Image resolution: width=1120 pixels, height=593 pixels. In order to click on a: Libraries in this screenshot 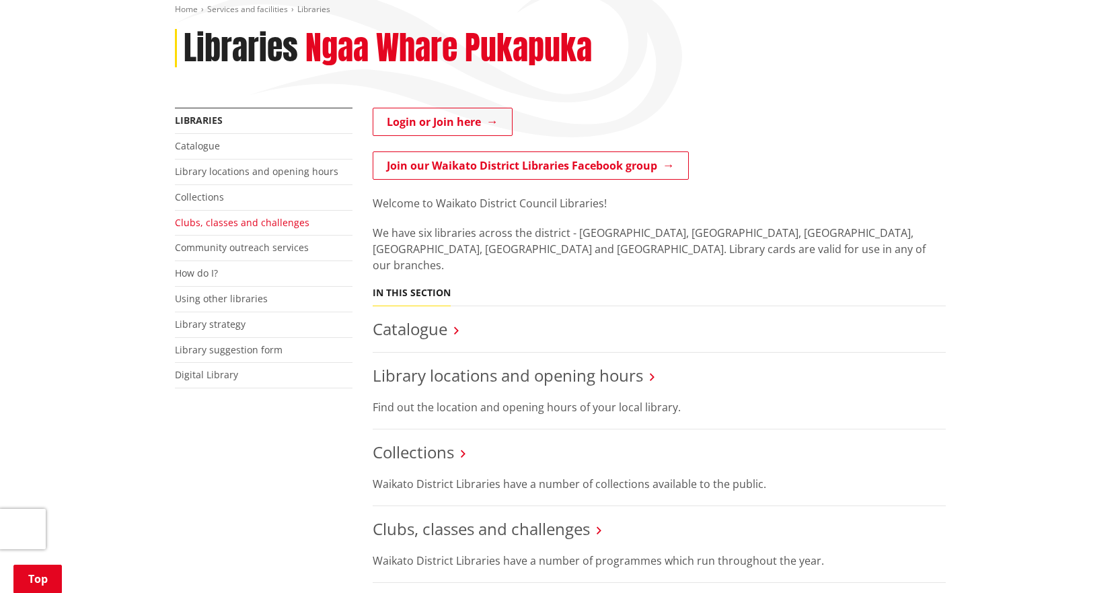, I will do `click(198, 120)`.